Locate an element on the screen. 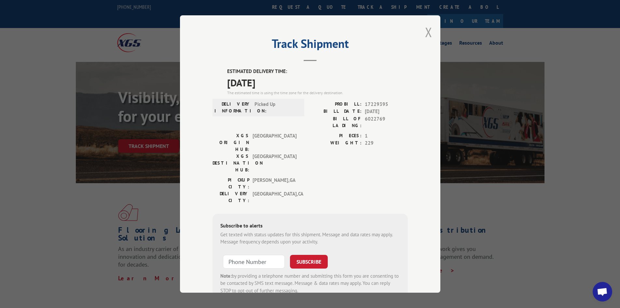  label: PIECES: is located at coordinates (336, 136).